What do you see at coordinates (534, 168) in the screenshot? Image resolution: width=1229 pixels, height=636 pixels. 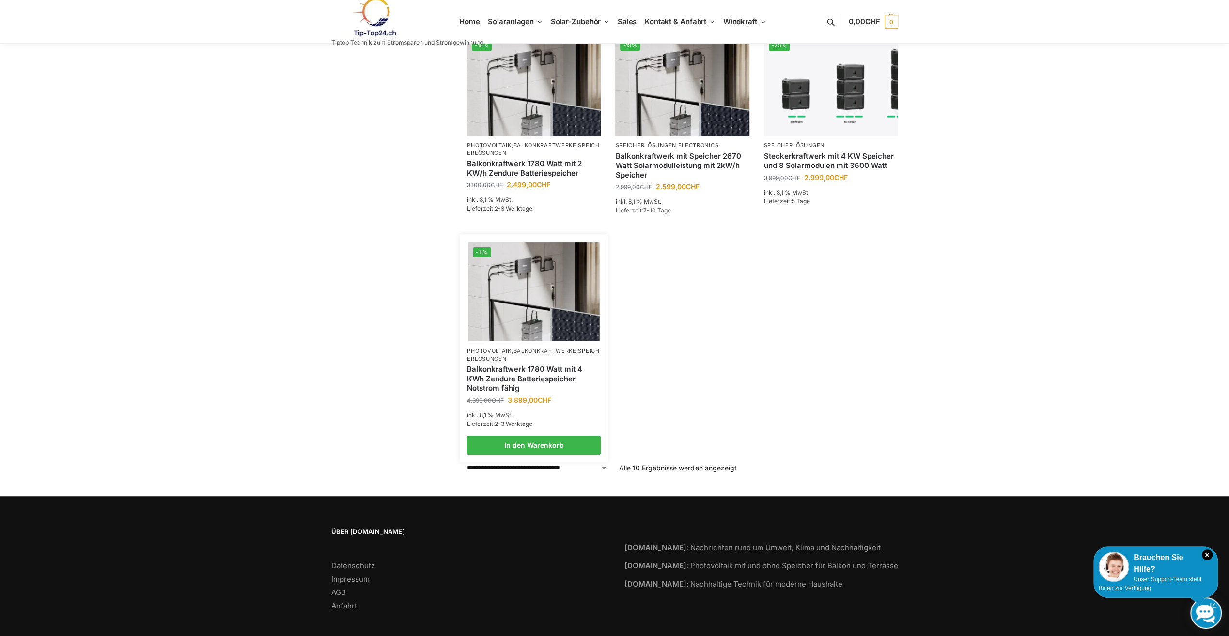 I see `a: Balkonkraftwerk 1780 Watt mit 2 KW/h Zendure Batteriespeicher` at bounding box center [534, 168].